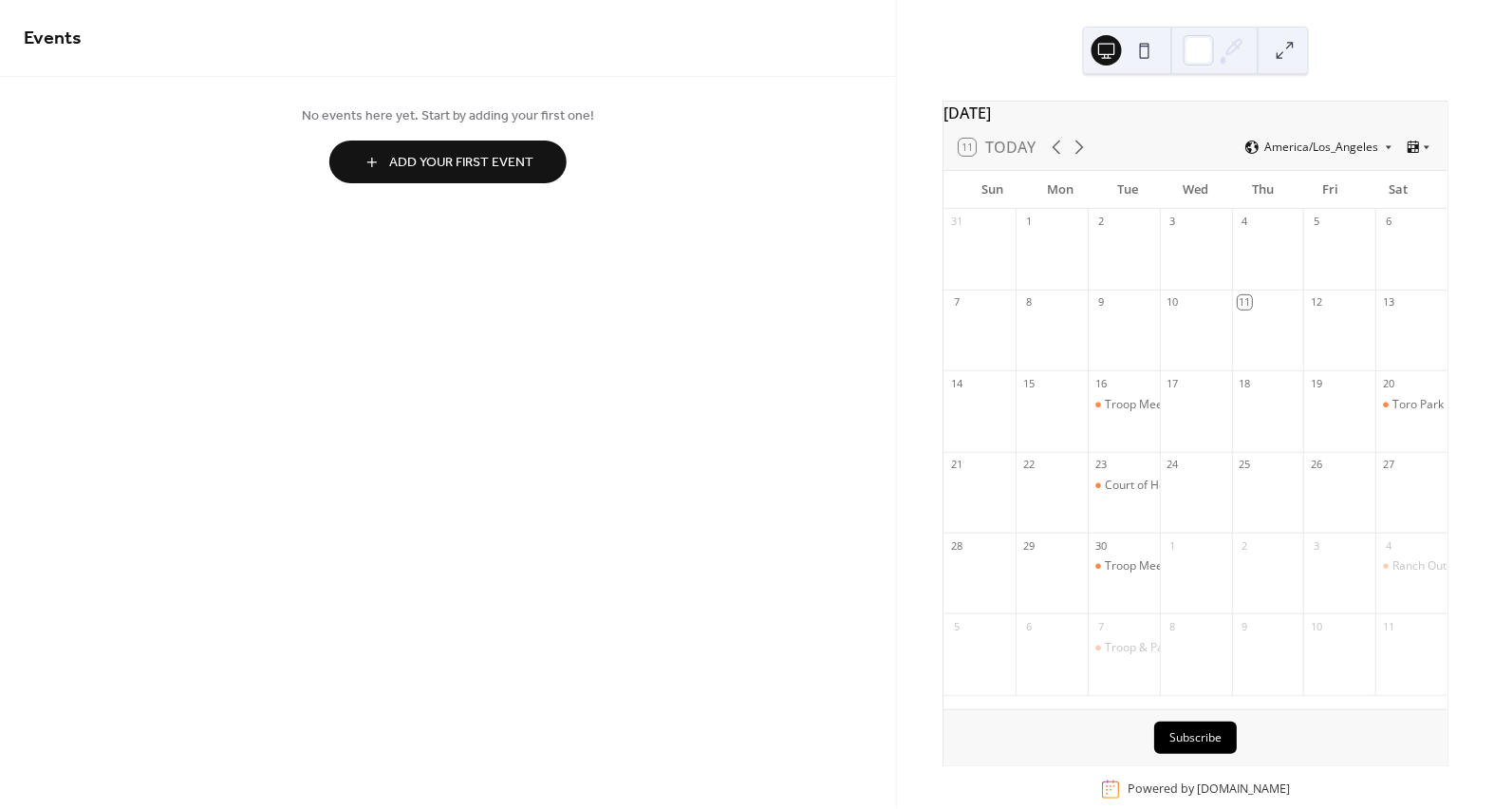 The image size is (1494, 809). I want to click on a: Add Your First Event, so click(448, 161).